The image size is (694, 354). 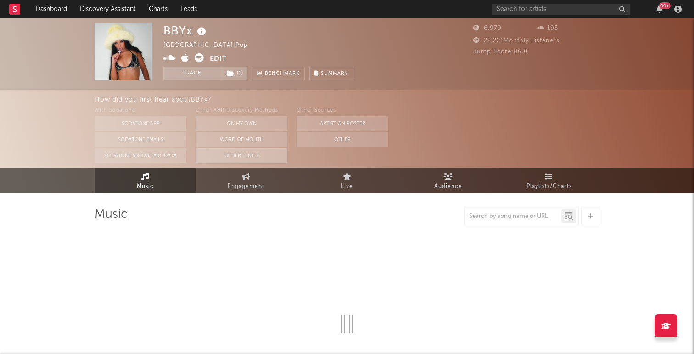 I want to click on span: 6,979, so click(x=488, y=28).